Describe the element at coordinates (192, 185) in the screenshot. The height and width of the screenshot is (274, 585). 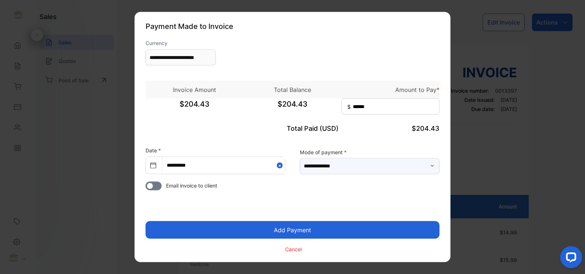
I see `span: Email invoice to client` at that location.